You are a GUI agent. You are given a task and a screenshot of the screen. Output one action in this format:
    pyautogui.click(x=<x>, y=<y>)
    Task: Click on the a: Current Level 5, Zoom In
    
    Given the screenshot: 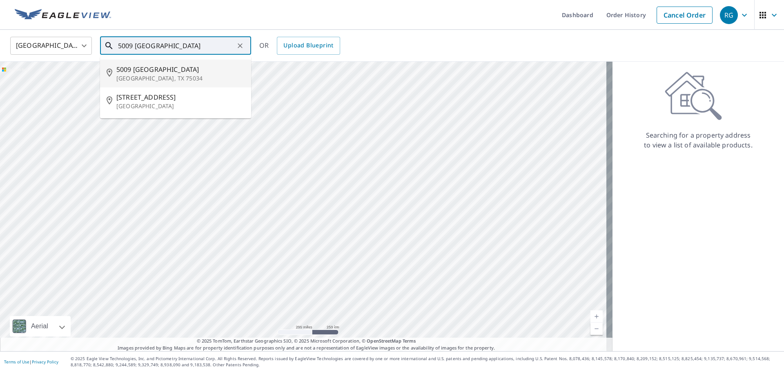 What is the action you would take?
    pyautogui.click(x=597, y=317)
    